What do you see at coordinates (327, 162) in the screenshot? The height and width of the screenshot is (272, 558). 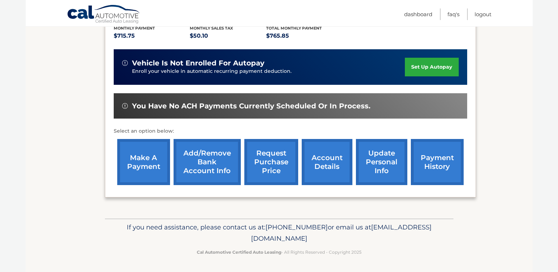 I see `a: account details` at bounding box center [327, 162].